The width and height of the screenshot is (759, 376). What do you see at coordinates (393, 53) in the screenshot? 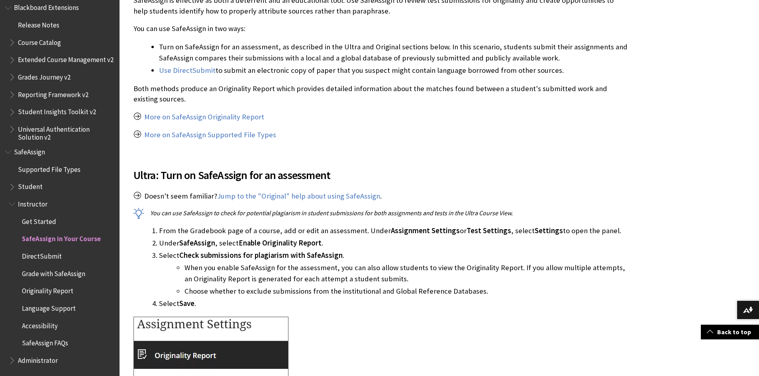
I see `li: Turn on SafeAssign for an assessment, as described in the Ultra and Original sections below. In t...` at bounding box center [393, 53].